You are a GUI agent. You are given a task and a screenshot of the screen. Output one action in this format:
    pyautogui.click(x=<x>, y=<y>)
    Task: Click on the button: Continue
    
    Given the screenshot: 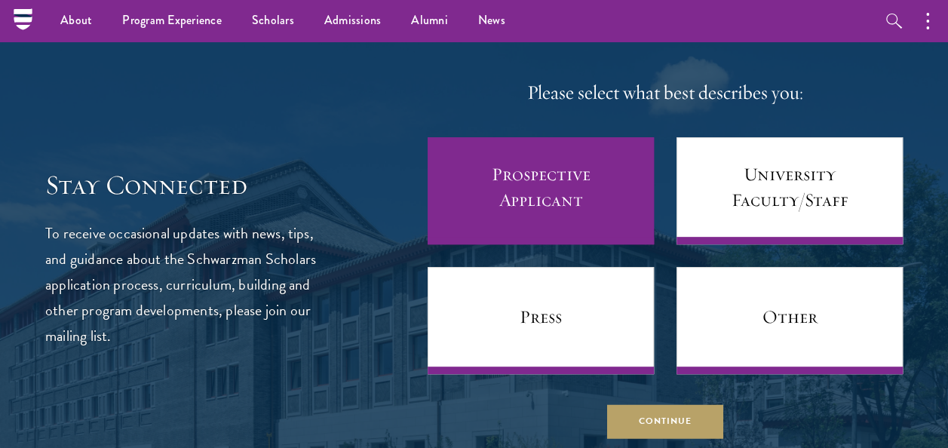 What is the action you would take?
    pyautogui.click(x=665, y=421)
    